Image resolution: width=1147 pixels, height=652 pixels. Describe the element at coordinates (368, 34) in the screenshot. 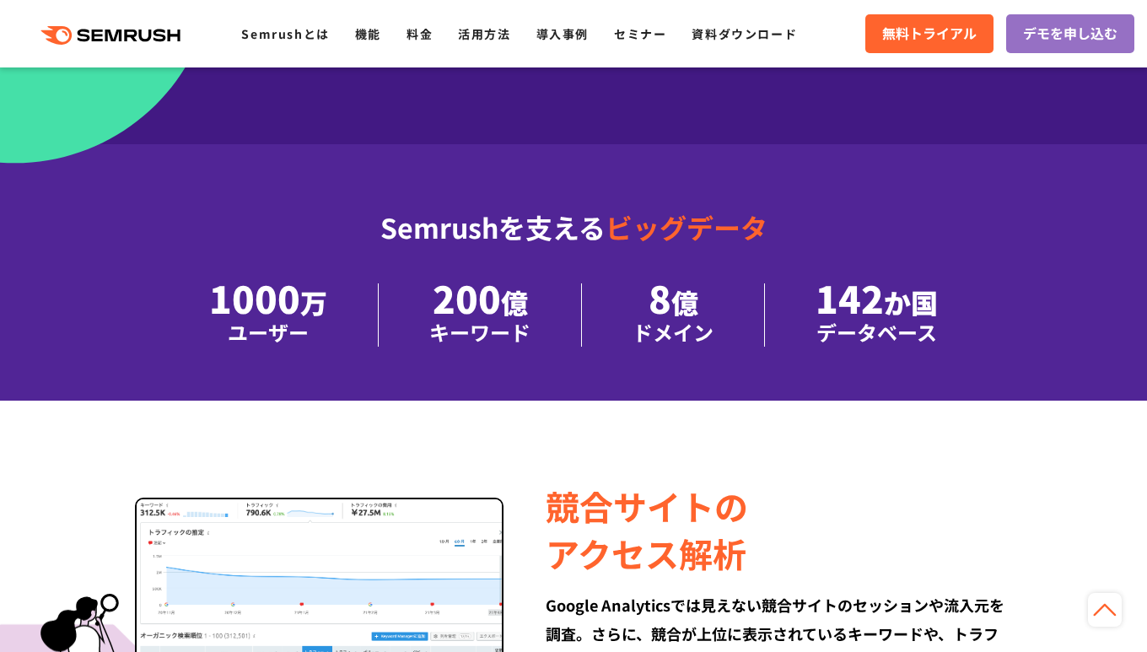

I see `a: 機能` at that location.